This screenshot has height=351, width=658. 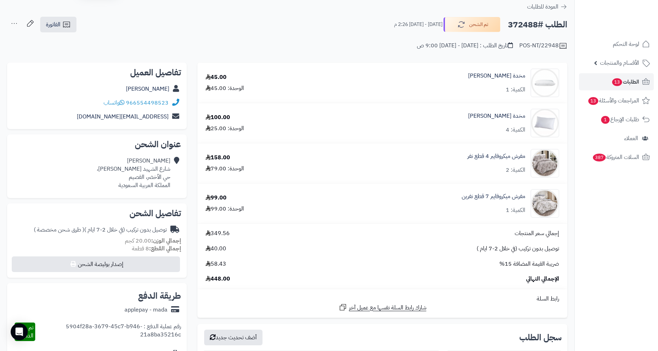 What do you see at coordinates (97, 73) in the screenshot?
I see `h2: تفاصيل العميل` at bounding box center [97, 73].